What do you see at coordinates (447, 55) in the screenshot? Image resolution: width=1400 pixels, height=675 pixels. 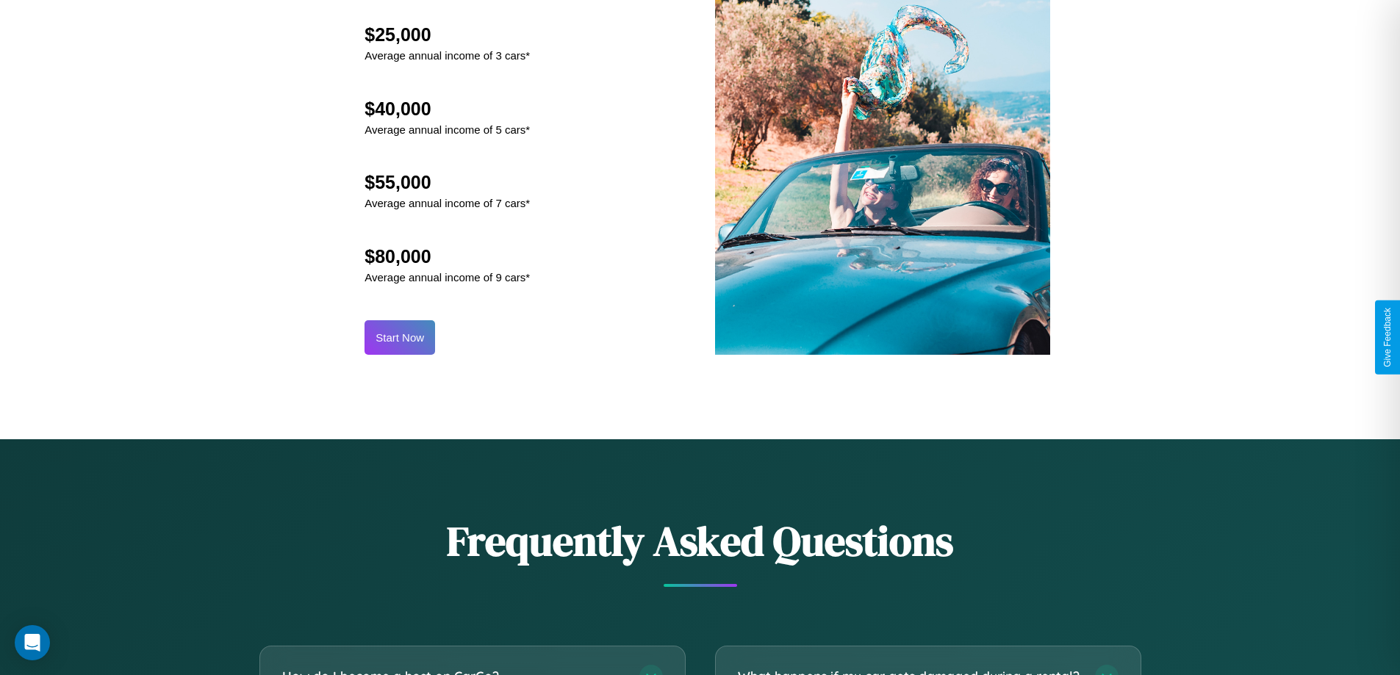 I see `p: Average annual income of 3 cars*` at bounding box center [447, 55].